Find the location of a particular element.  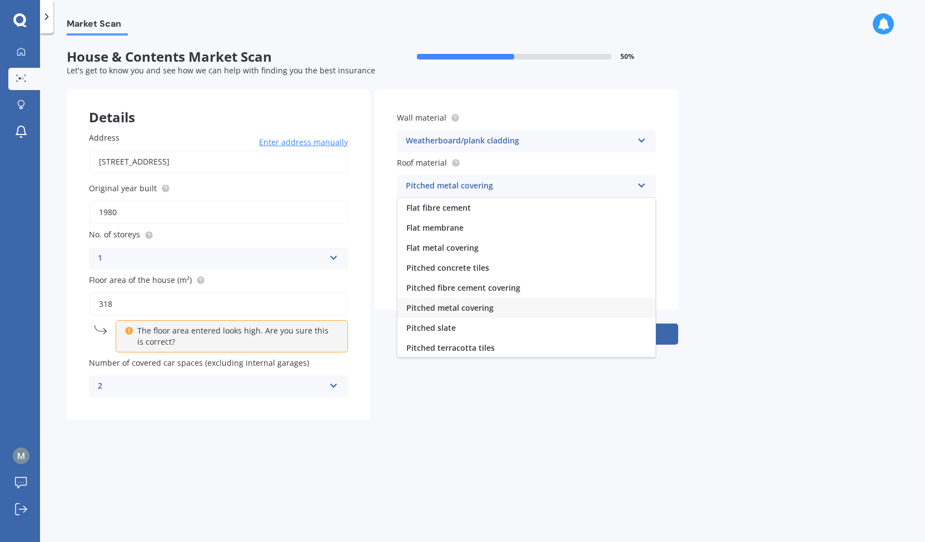

input: Enter address is located at coordinates (218, 162).